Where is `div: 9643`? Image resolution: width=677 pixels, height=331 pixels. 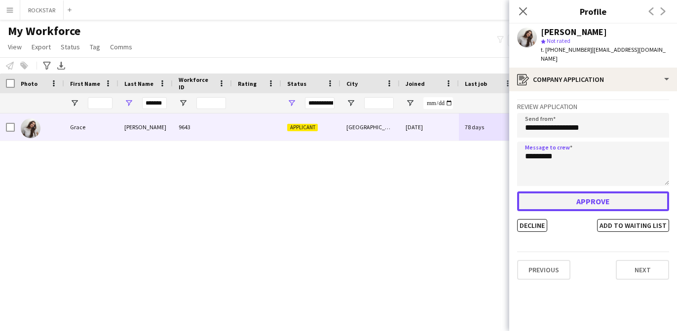 div: 9643 is located at coordinates (202, 127).